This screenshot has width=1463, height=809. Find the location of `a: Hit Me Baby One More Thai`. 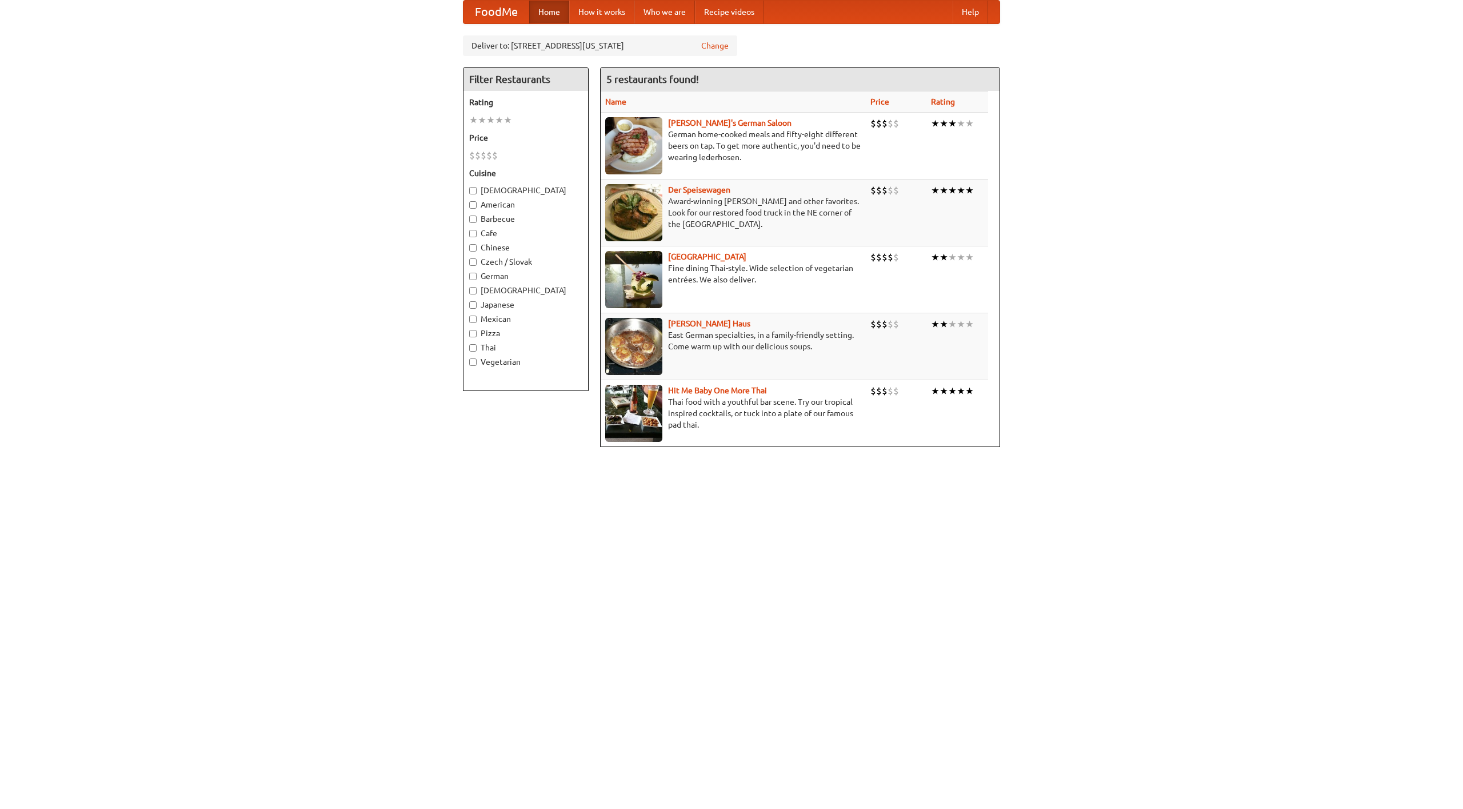

a: Hit Me Baby One More Thai is located at coordinates (717, 390).